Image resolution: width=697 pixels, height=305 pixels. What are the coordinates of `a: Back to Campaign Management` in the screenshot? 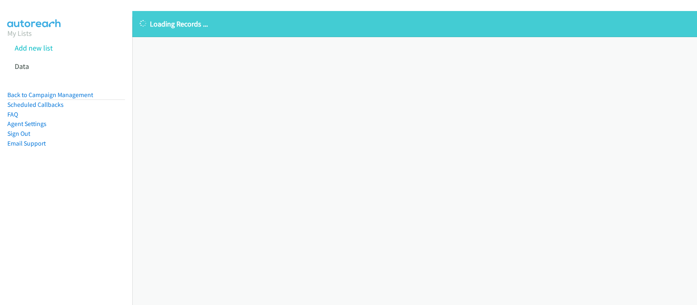 It's located at (50, 95).